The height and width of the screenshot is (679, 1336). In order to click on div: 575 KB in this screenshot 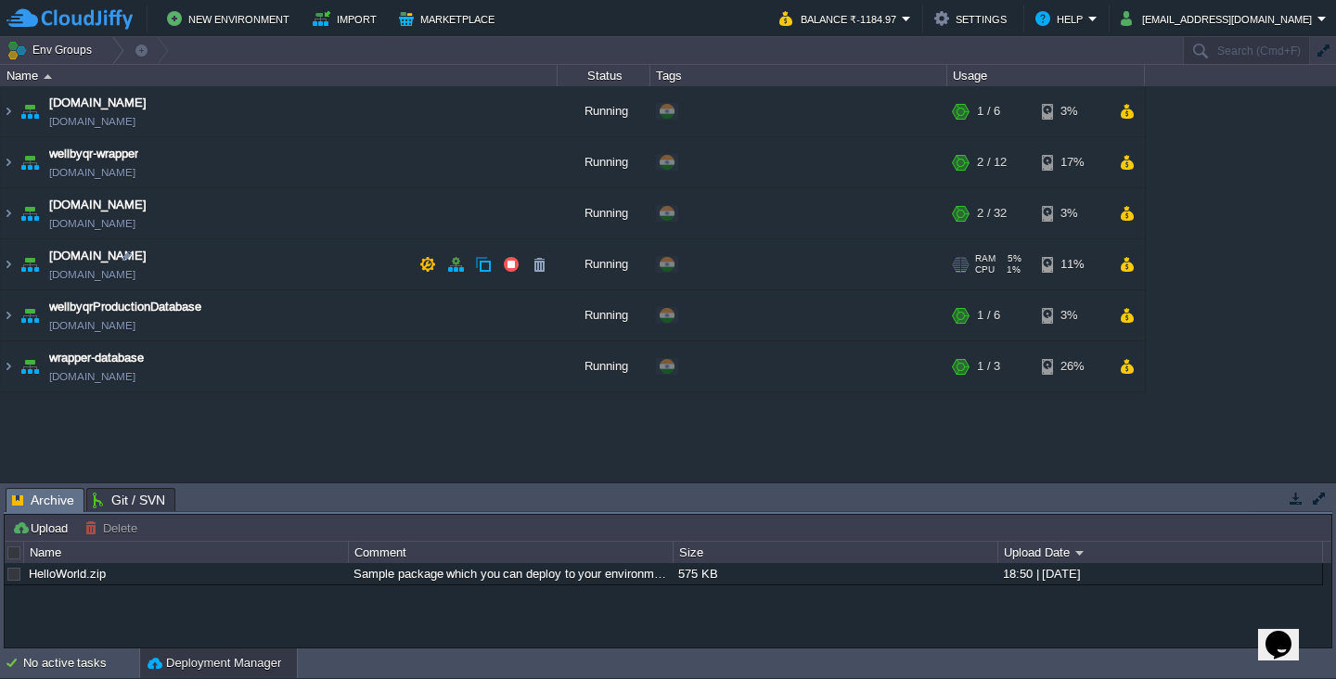, I will do `click(835, 573)`.